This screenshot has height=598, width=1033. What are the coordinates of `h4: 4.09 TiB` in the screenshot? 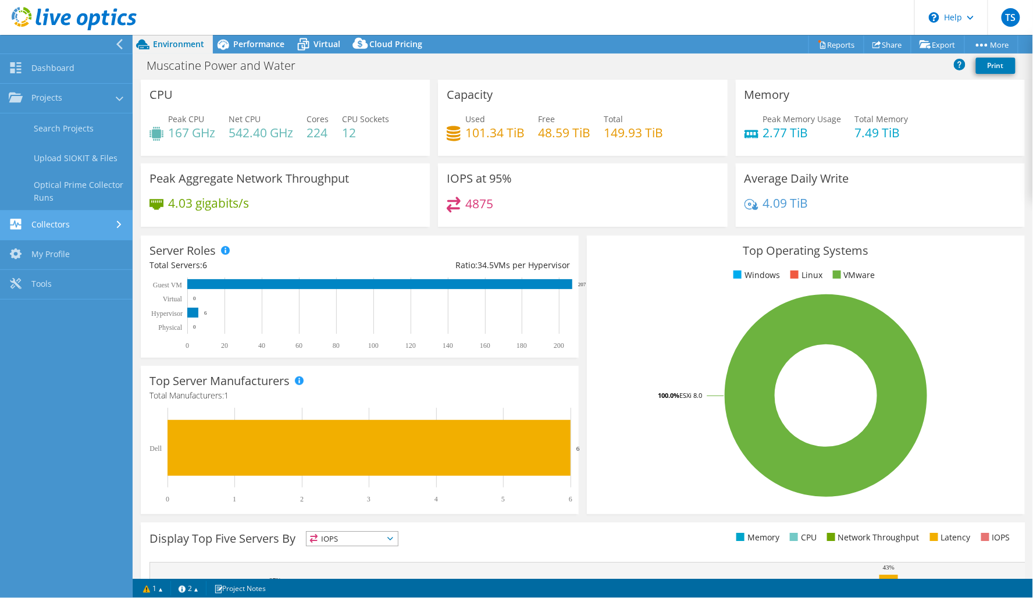 It's located at (786, 203).